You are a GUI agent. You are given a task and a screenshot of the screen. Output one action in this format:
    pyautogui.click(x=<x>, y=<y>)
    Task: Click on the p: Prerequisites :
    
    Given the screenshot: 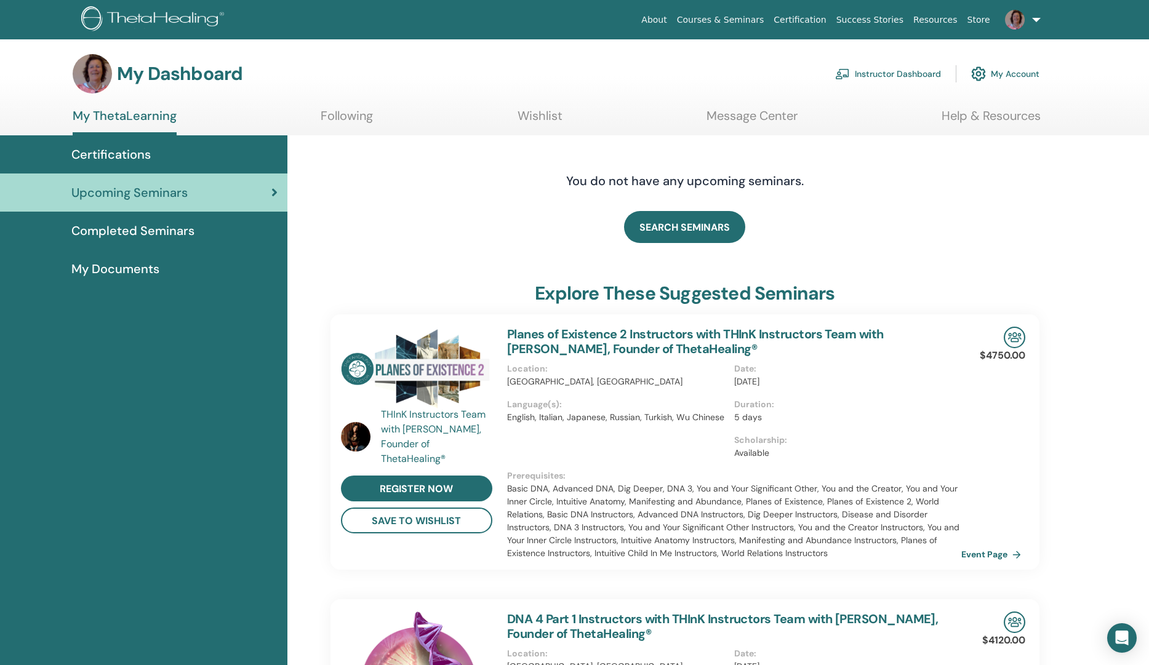 What is the action you would take?
    pyautogui.click(x=734, y=476)
    